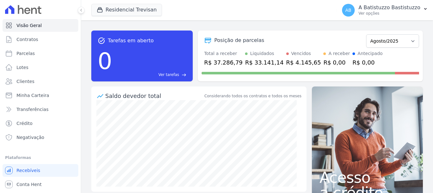  I want to click on span: AB, so click(348, 10).